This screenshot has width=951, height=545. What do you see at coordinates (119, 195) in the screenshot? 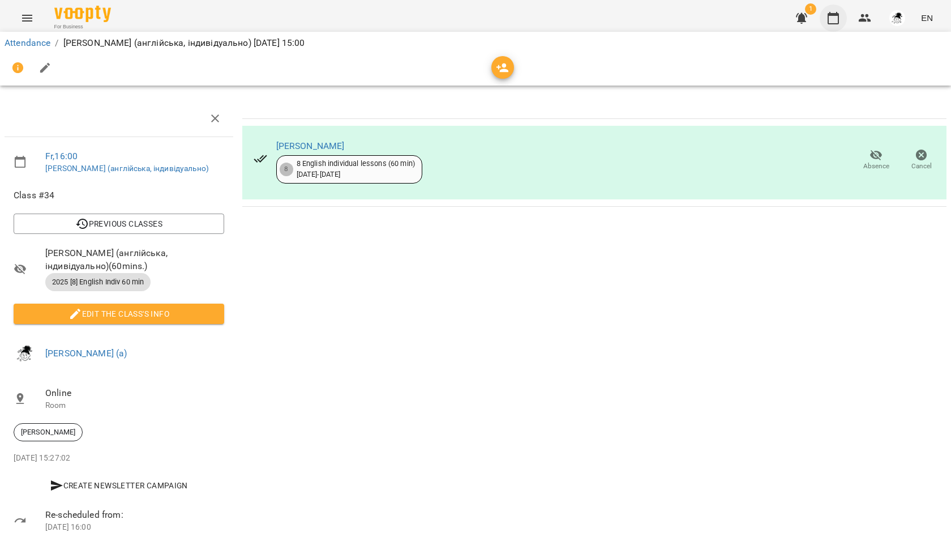
I see `span: Class #34` at bounding box center [119, 195].